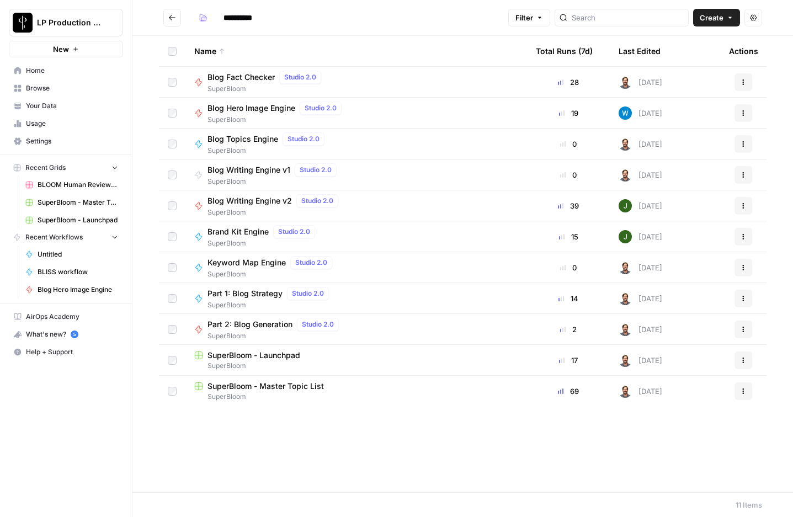  I want to click on button: Create, so click(716, 18).